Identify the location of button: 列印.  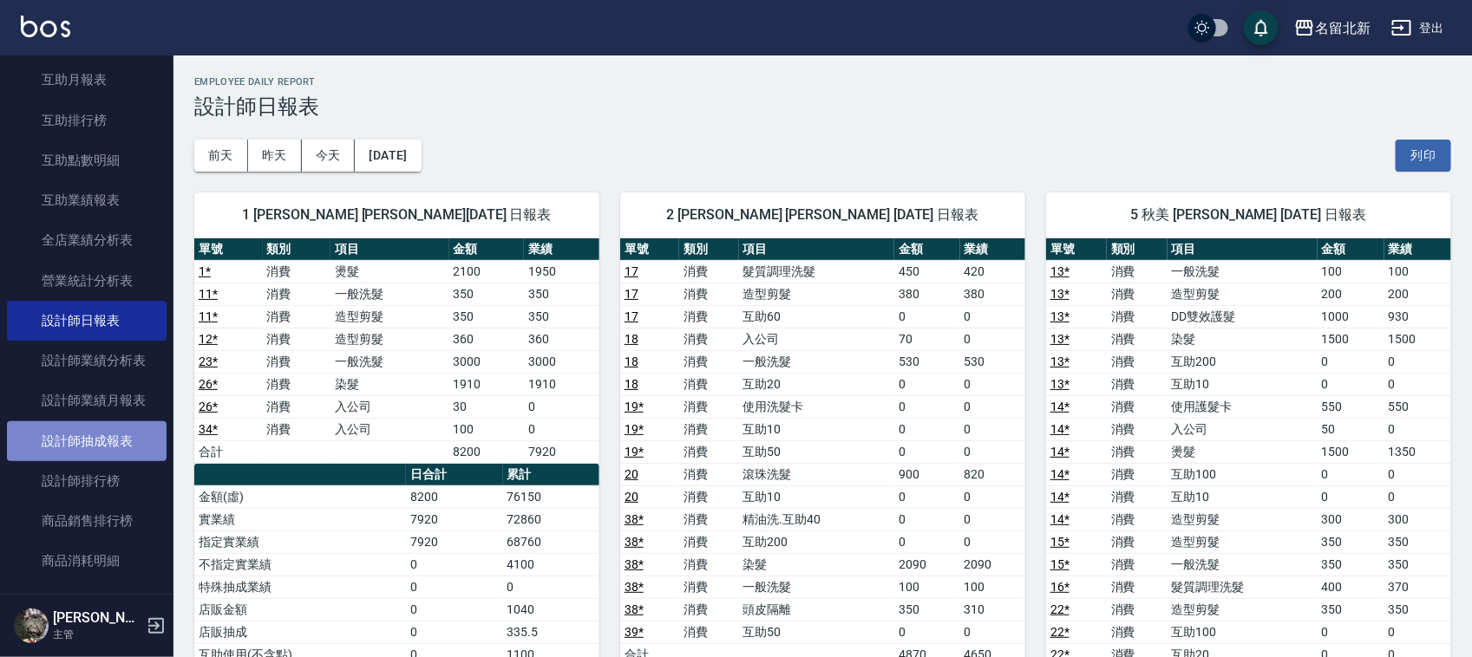
(1423, 155).